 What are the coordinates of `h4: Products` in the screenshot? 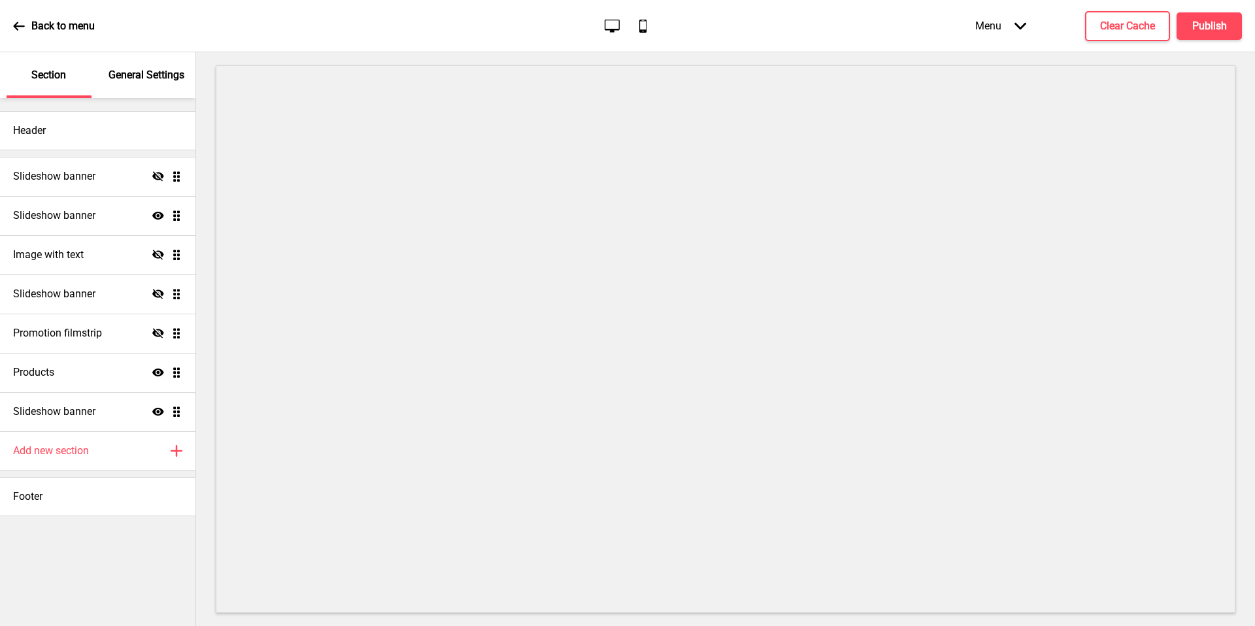 It's located at (33, 373).